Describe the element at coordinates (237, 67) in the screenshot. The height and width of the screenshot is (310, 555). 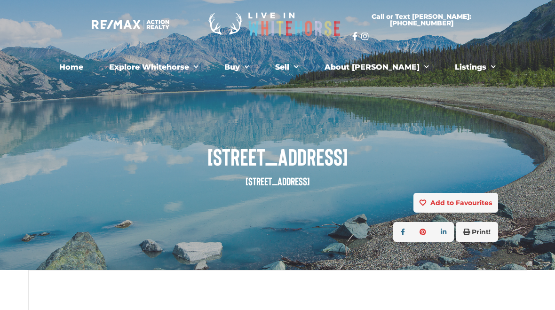
I see `a: Buy` at that location.